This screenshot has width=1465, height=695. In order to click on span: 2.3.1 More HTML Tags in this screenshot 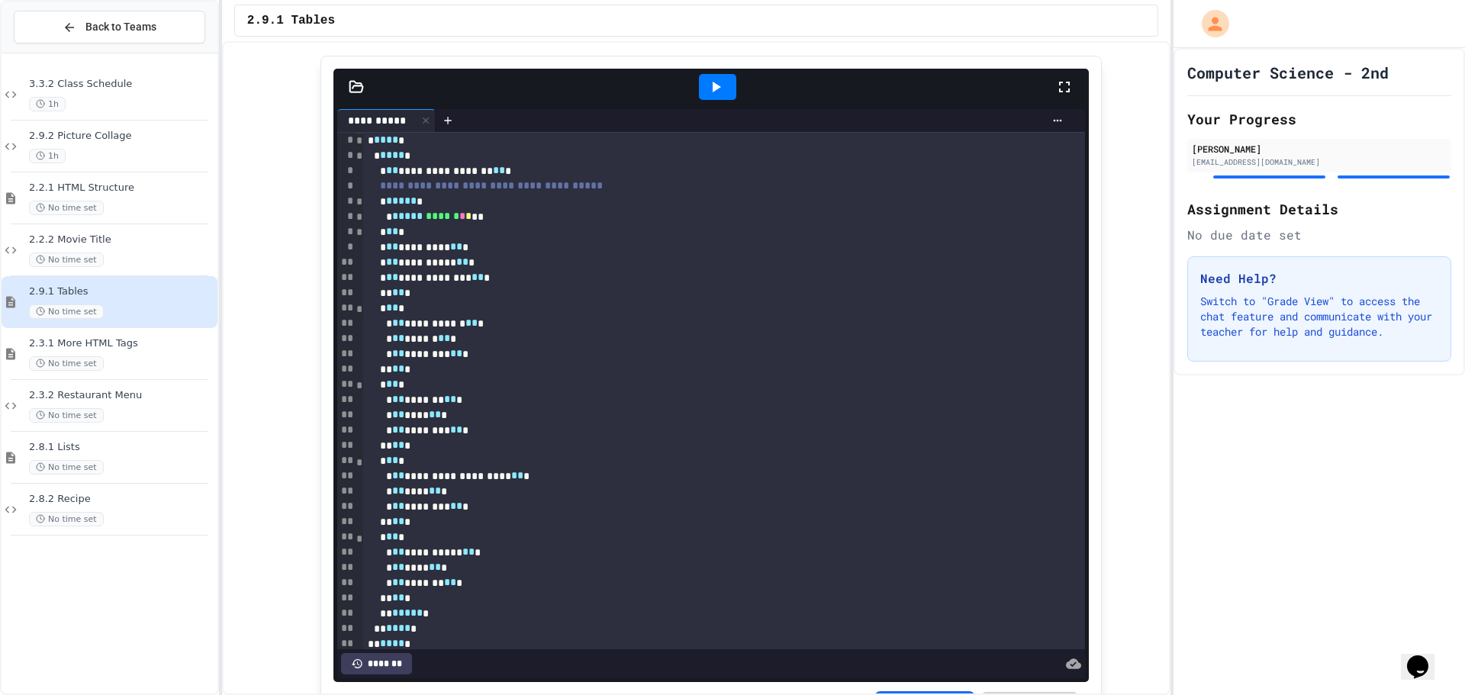, I will do `click(121, 343)`.